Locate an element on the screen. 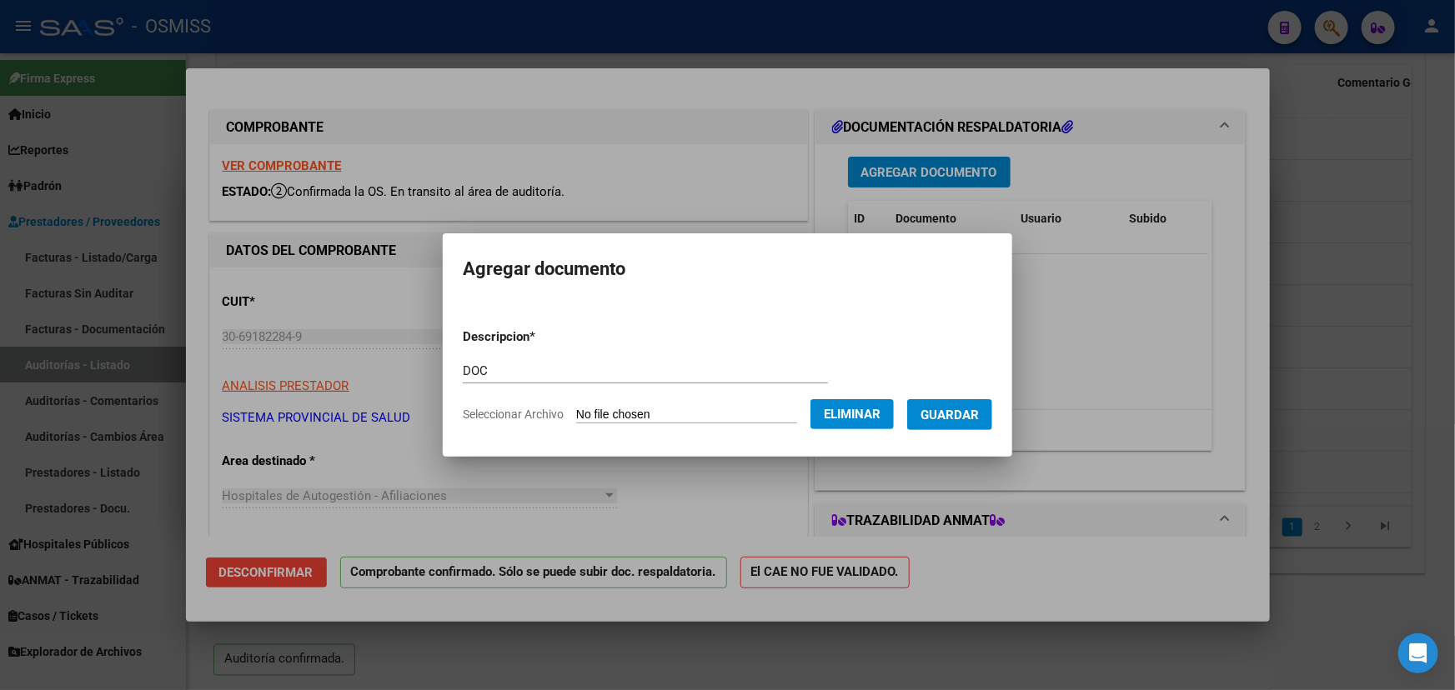 The image size is (1455, 690). span: Seleccionar Archivo is located at coordinates (513, 414).